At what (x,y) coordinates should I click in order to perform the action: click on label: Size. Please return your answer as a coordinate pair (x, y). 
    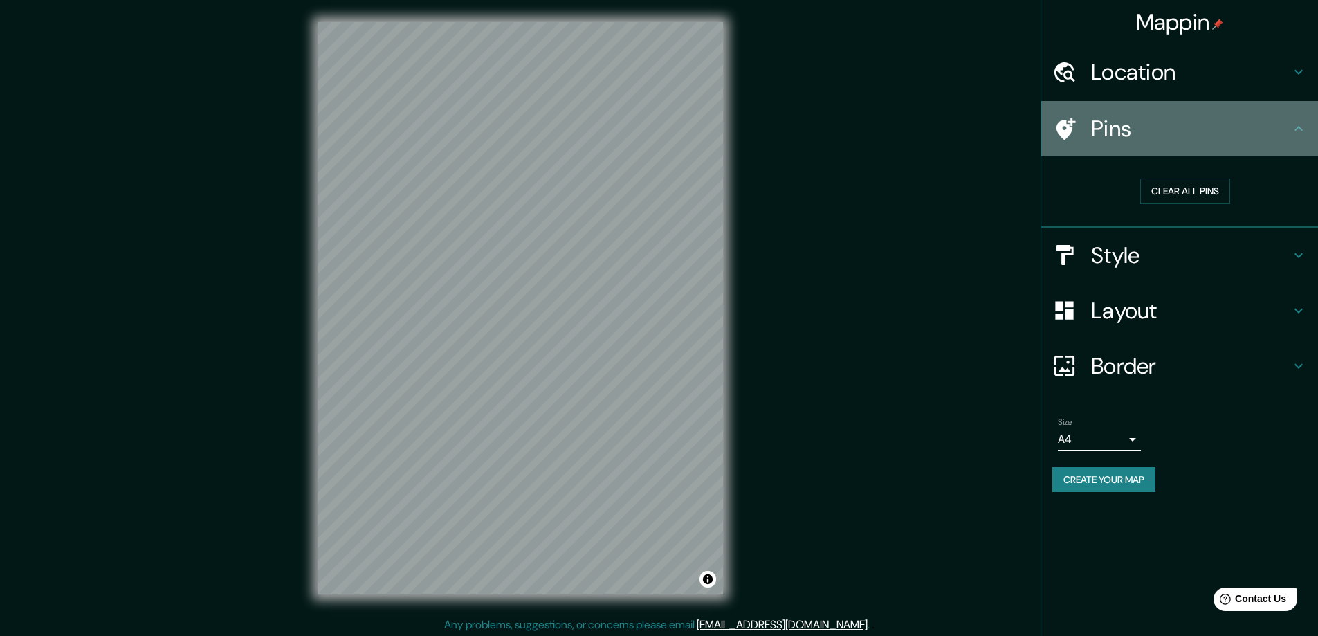
    Looking at the image, I should click on (1064, 421).